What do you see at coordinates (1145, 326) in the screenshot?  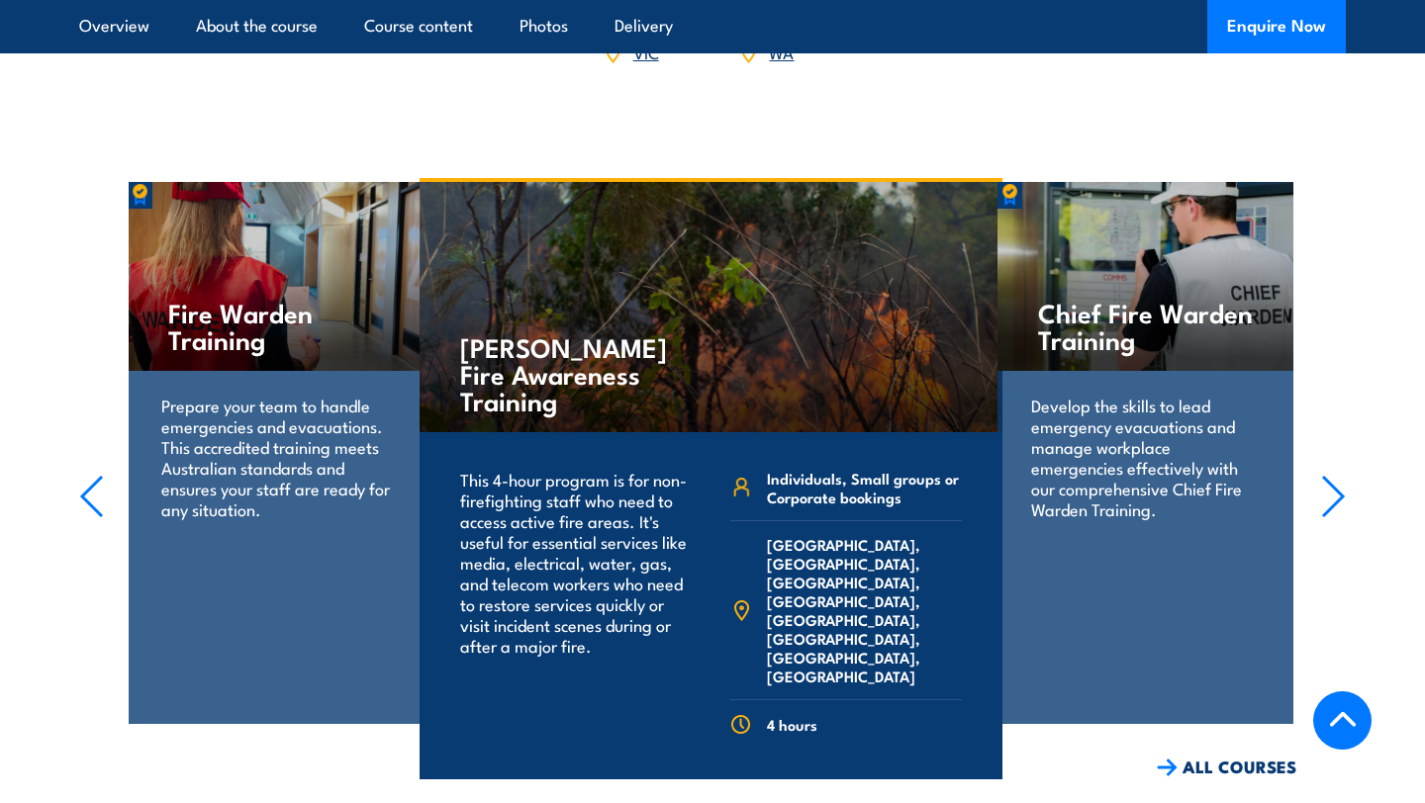 I see `h4: Chief Fire Warden Training` at bounding box center [1145, 326].